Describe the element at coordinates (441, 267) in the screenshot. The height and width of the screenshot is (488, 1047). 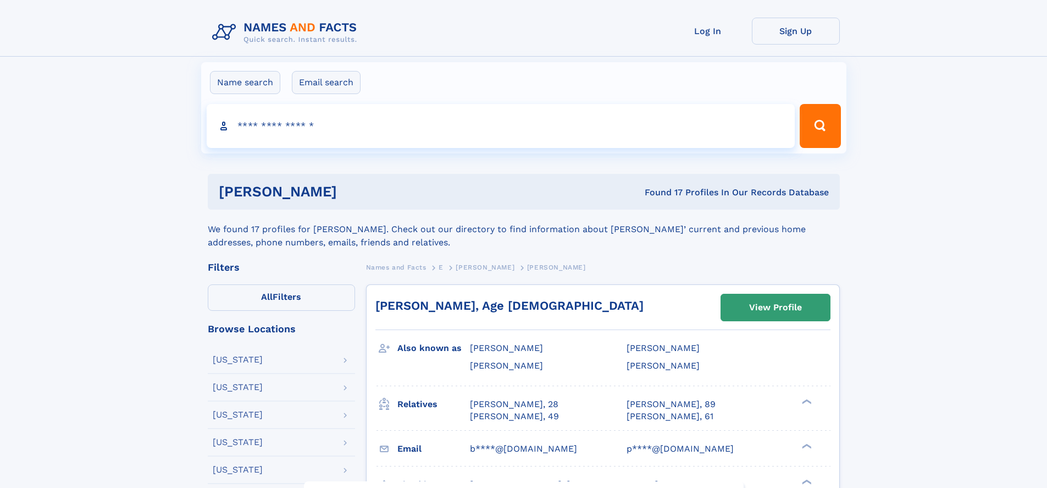
I see `span: E` at that location.